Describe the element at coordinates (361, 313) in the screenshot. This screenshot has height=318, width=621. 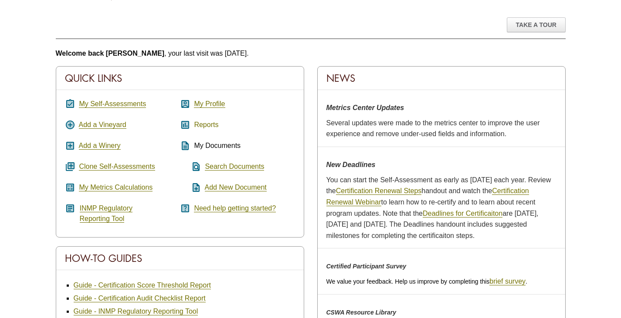
I see `em: CSWA Resource Library` at that location.